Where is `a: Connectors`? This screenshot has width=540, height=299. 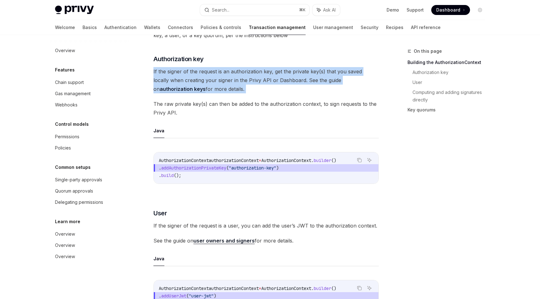 a: Connectors is located at coordinates (180, 27).